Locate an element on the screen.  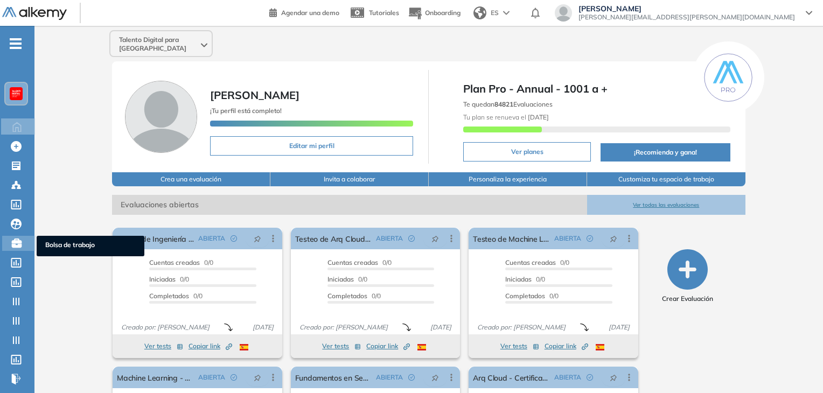
img: Foto de perfil is located at coordinates (161, 117).